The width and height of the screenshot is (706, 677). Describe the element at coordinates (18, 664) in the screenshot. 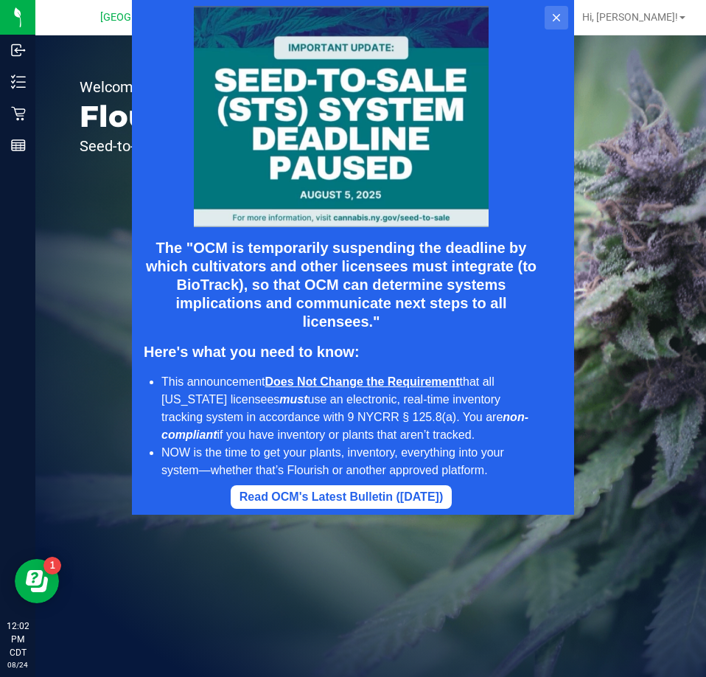

I see `p: 08/24` at that location.